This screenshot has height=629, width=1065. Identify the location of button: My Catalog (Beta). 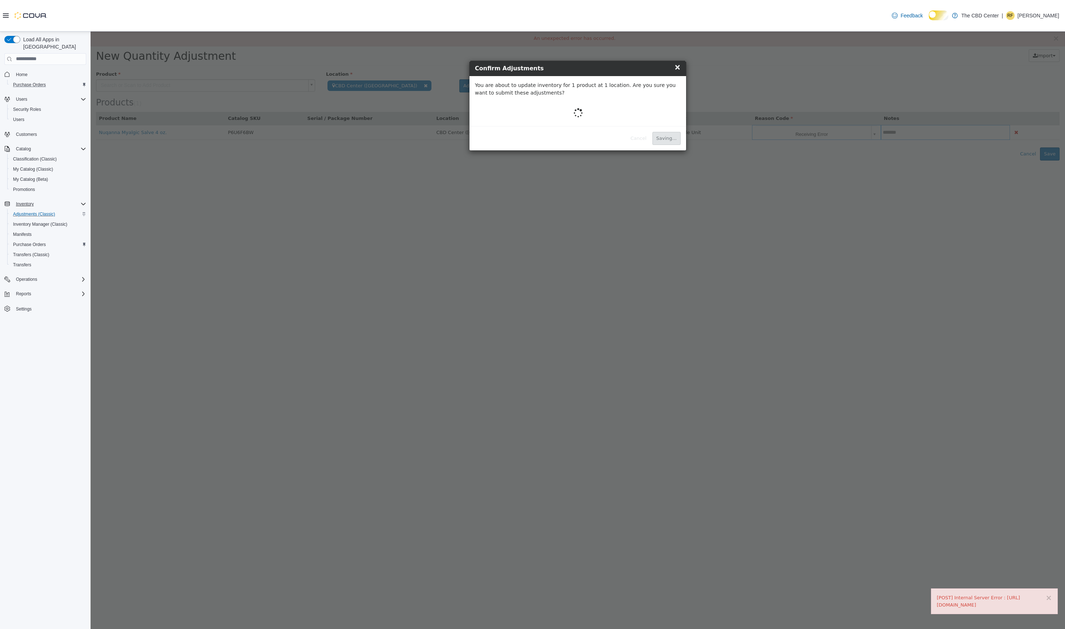
(48, 179).